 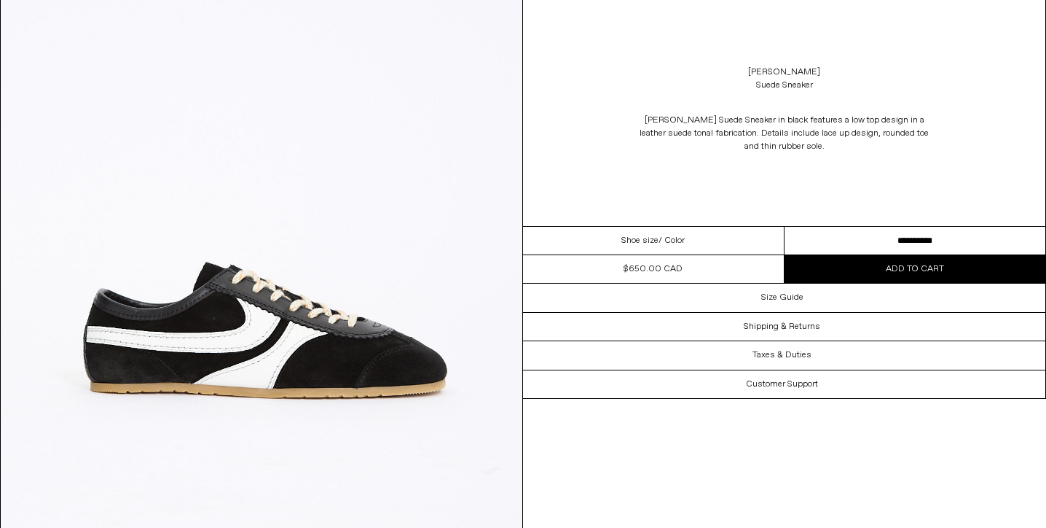 What do you see at coordinates (653, 269) in the screenshot?
I see `div: $650.00 CAD` at bounding box center [653, 269].